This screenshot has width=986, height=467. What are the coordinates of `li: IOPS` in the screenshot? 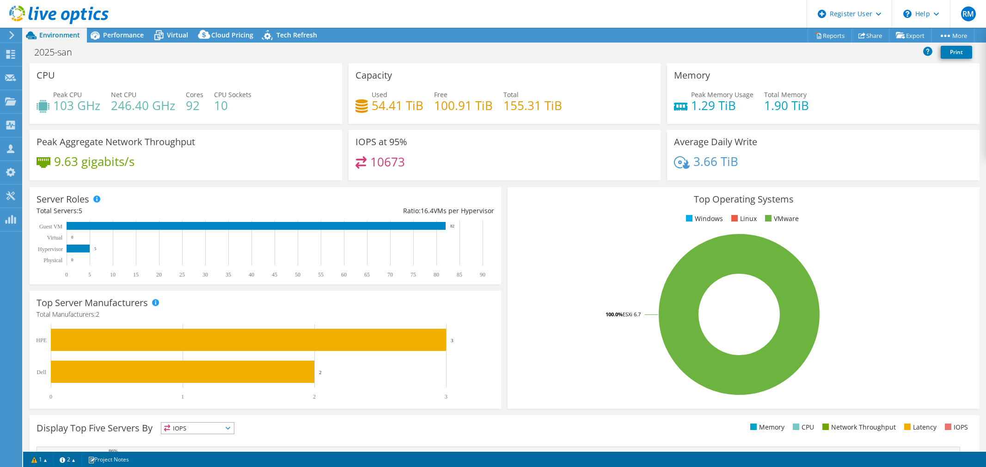 It's located at (955, 427).